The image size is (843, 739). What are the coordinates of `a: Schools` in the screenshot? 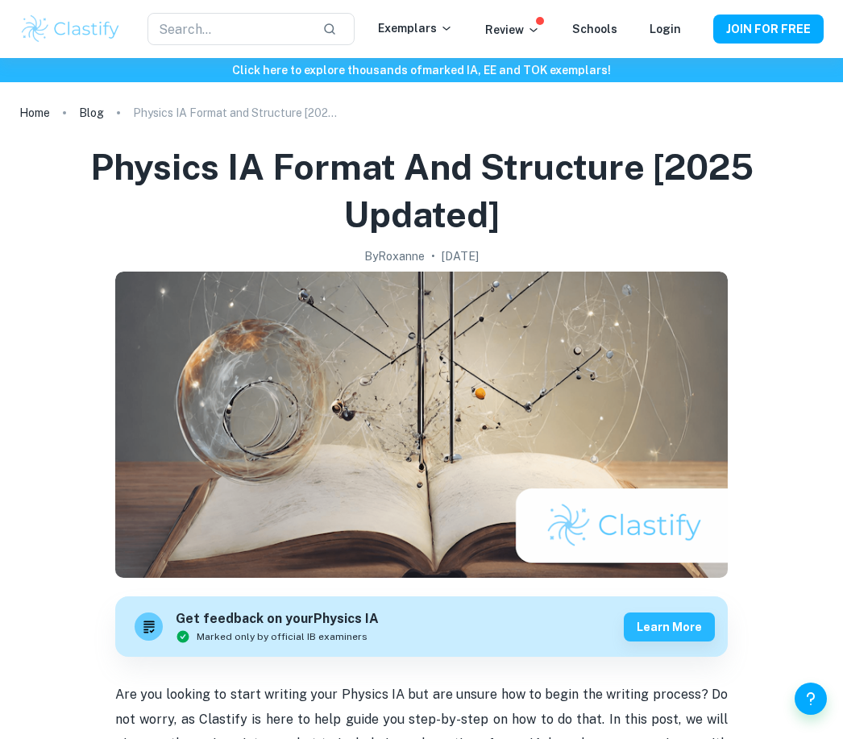 It's located at (595, 29).